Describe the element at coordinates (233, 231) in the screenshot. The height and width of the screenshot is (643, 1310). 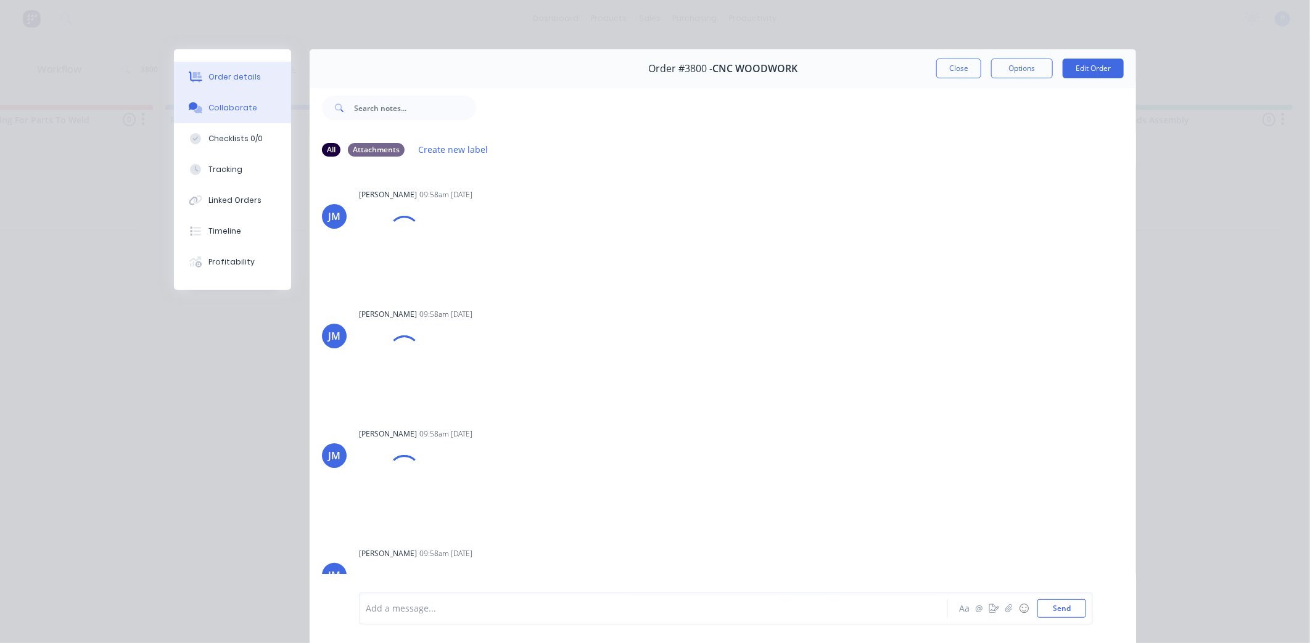
I see `button: Timeline` at that location.